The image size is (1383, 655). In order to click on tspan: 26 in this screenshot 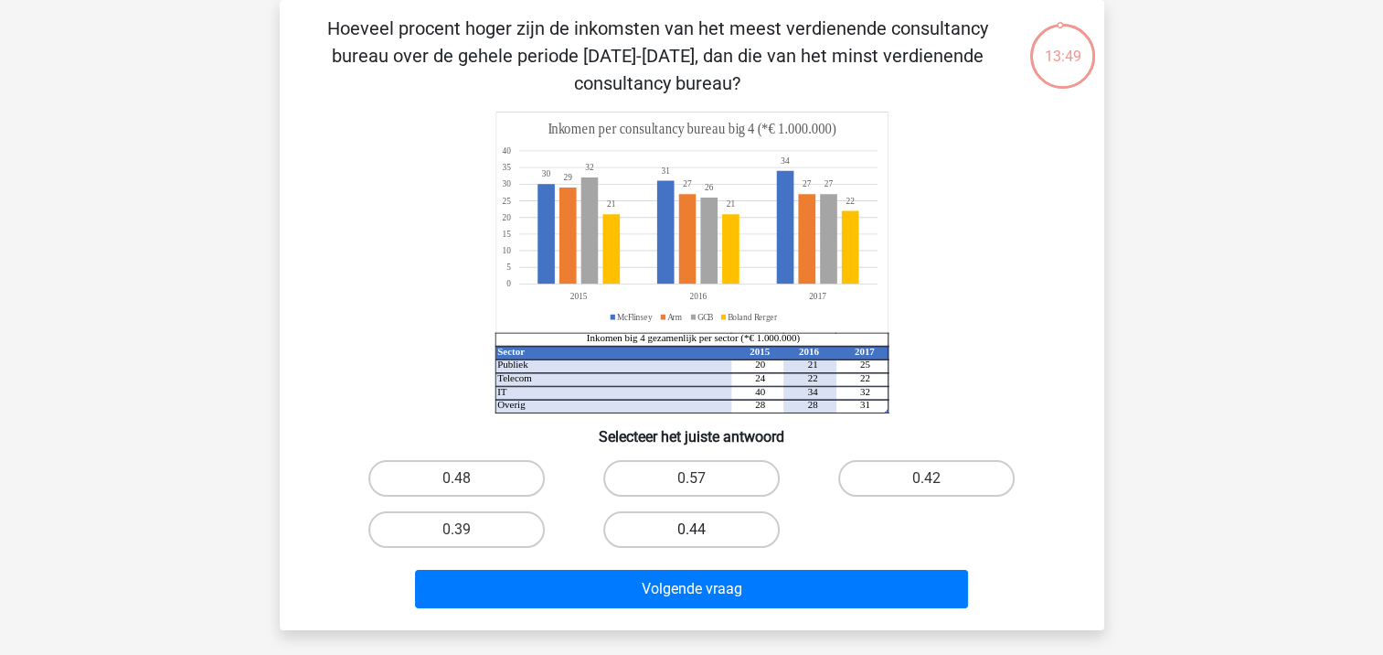, I will do `click(709, 187)`.